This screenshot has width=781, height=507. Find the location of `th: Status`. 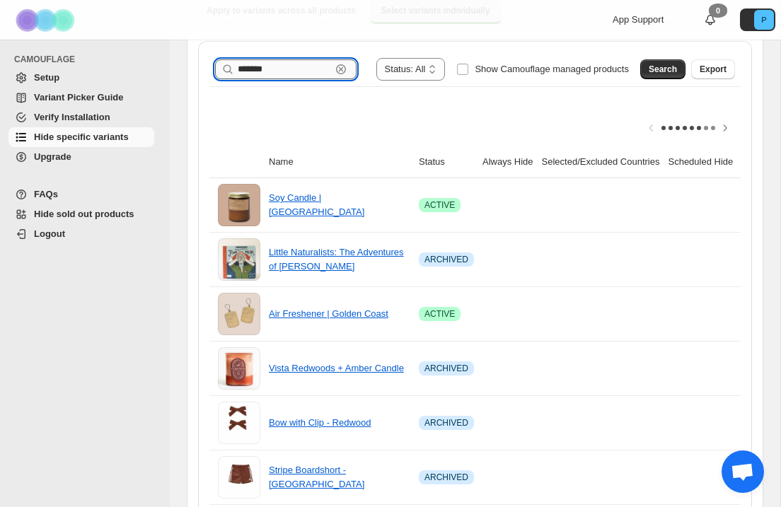

th: Status is located at coordinates (446, 162).